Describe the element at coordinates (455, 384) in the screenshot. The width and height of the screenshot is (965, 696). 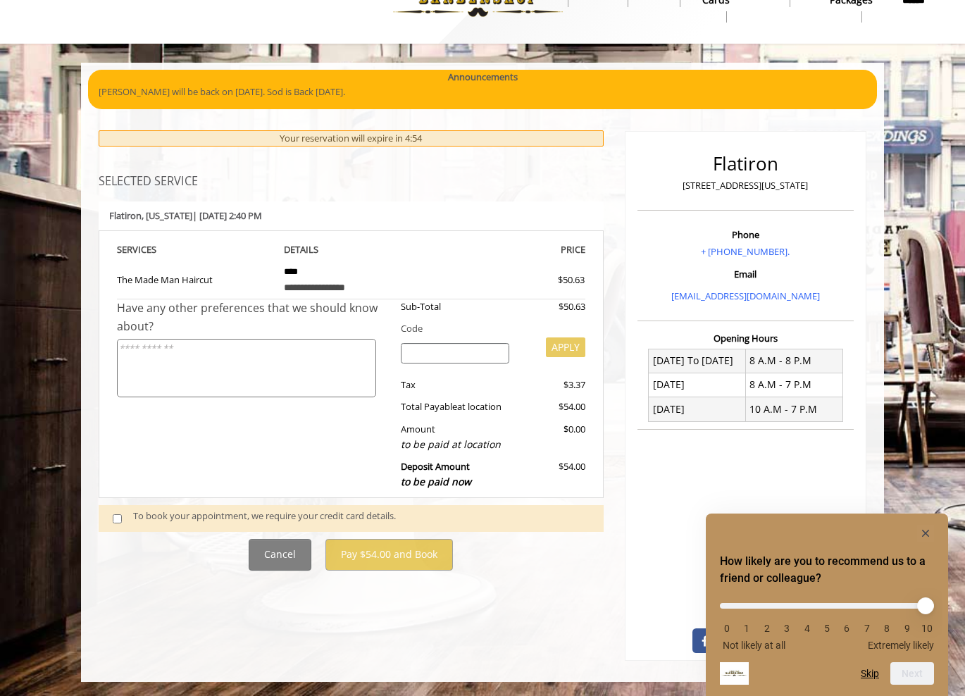
I see `div: Tax` at that location.